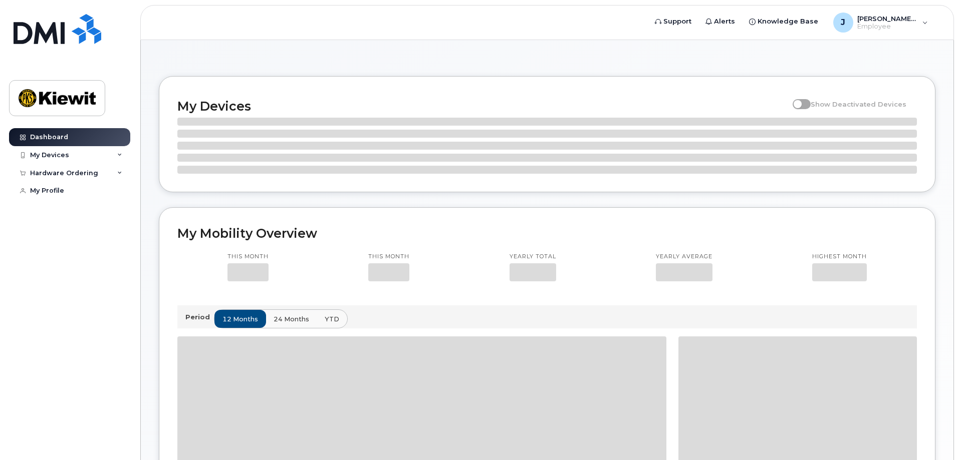 The width and height of the screenshot is (959, 460). Describe the element at coordinates (547, 233) in the screenshot. I see `h2: My Mobility Overview` at that location.